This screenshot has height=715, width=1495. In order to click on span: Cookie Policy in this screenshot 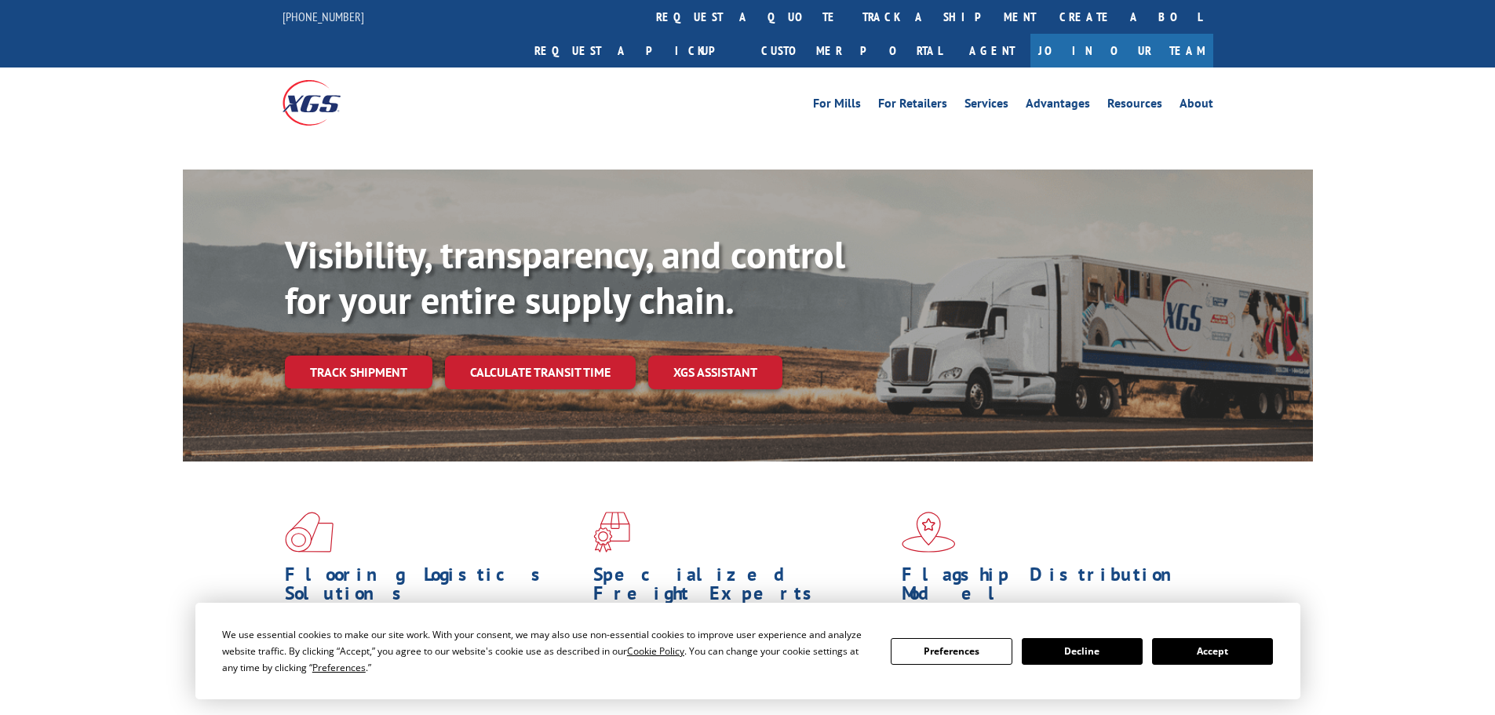, I will do `click(655, 650)`.